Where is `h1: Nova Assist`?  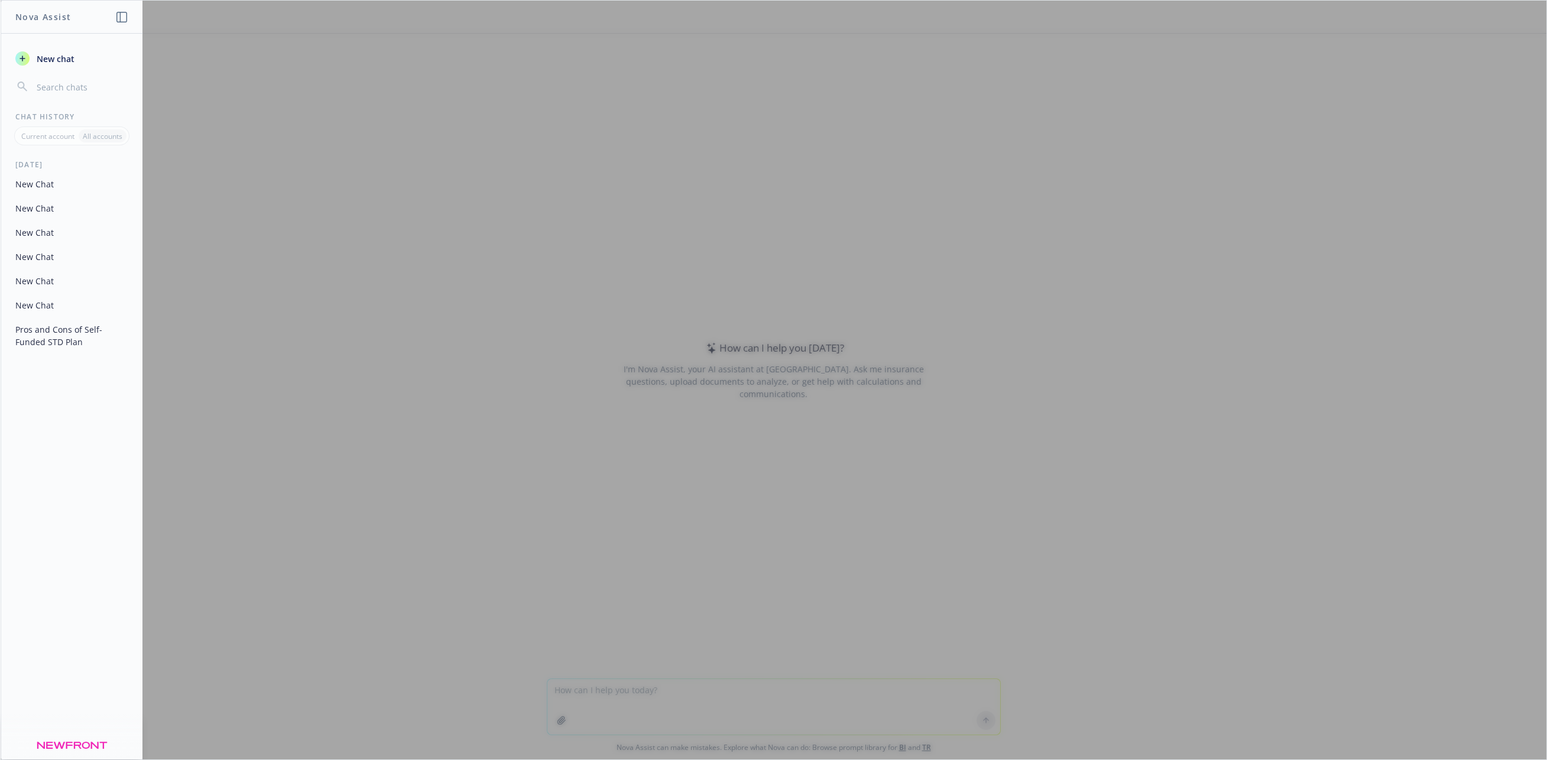
h1: Nova Assist is located at coordinates (43, 17).